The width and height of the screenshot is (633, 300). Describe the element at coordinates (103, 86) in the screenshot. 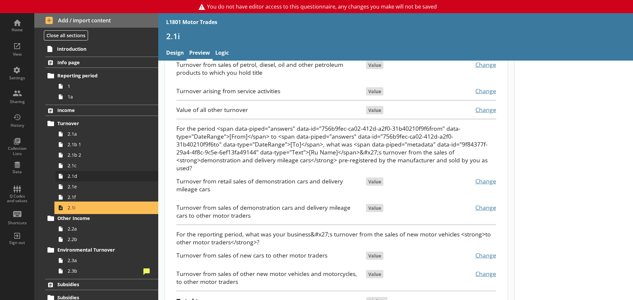

I see `li: Reporting period11a` at that location.